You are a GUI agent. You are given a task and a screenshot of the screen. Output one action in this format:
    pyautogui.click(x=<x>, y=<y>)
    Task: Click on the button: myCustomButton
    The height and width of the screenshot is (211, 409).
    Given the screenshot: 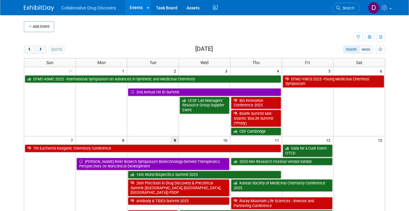 What is the action you would take?
    pyautogui.click(x=381, y=50)
    